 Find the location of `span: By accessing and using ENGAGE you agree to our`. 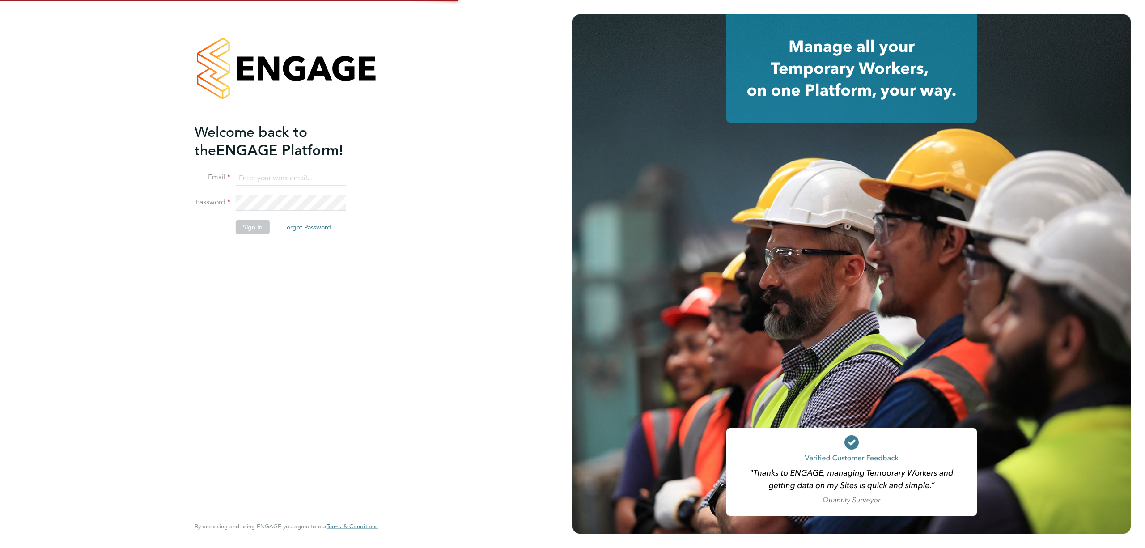

span: By accessing and using ENGAGE you agree to our is located at coordinates (286, 526).